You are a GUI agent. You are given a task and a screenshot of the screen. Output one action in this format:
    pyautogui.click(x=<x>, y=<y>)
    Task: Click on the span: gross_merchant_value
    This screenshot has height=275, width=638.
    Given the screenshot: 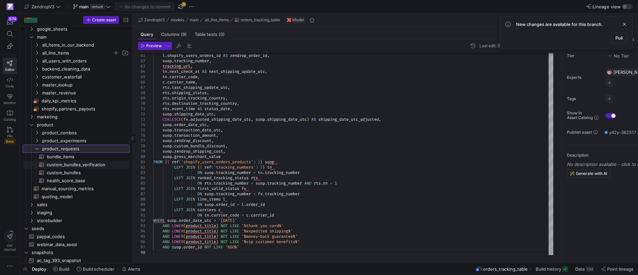 What is the action you would take?
    pyautogui.click(x=197, y=156)
    